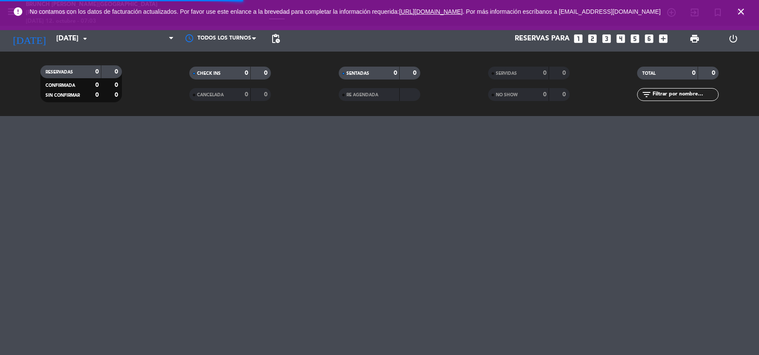 The height and width of the screenshot is (355, 759). Describe the element at coordinates (733, 39) in the screenshot. I see `i: power_settings_new` at that location.